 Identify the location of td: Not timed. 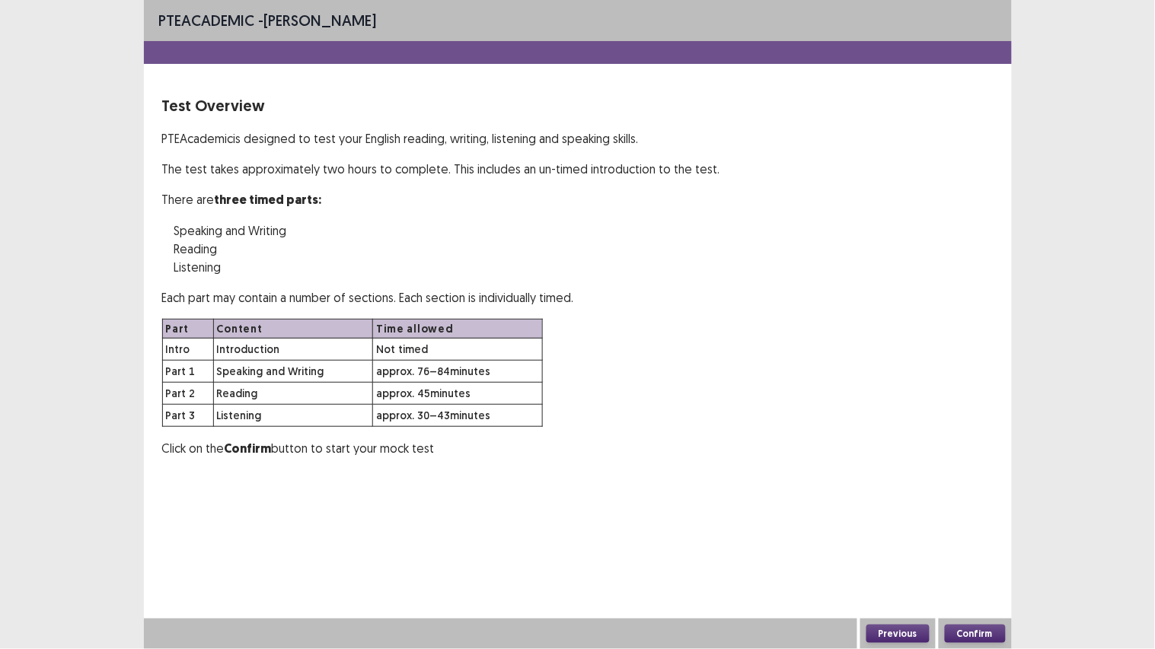
(458, 349).